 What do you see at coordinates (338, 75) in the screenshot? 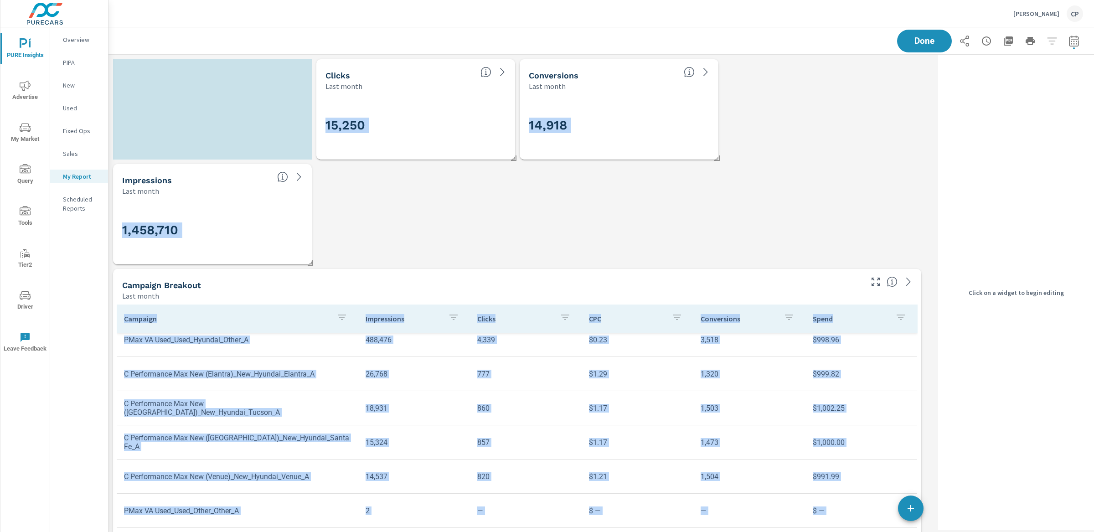
I see `h5: Clicks` at bounding box center [338, 75].